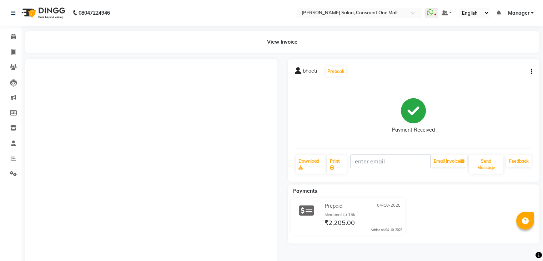 Image resolution: width=543 pixels, height=261 pixels. What do you see at coordinates (413, 130) in the screenshot?
I see `div: Payment Received` at bounding box center [413, 130].